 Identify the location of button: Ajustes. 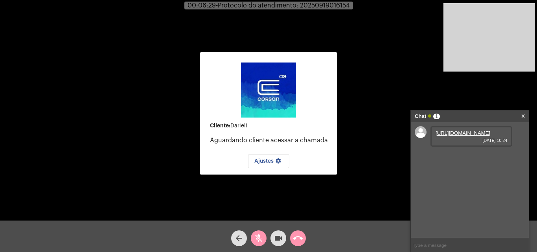
(269, 161).